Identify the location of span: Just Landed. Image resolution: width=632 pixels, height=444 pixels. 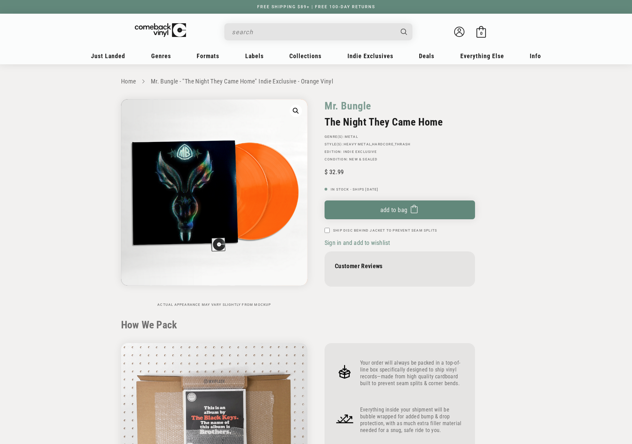
(108, 56).